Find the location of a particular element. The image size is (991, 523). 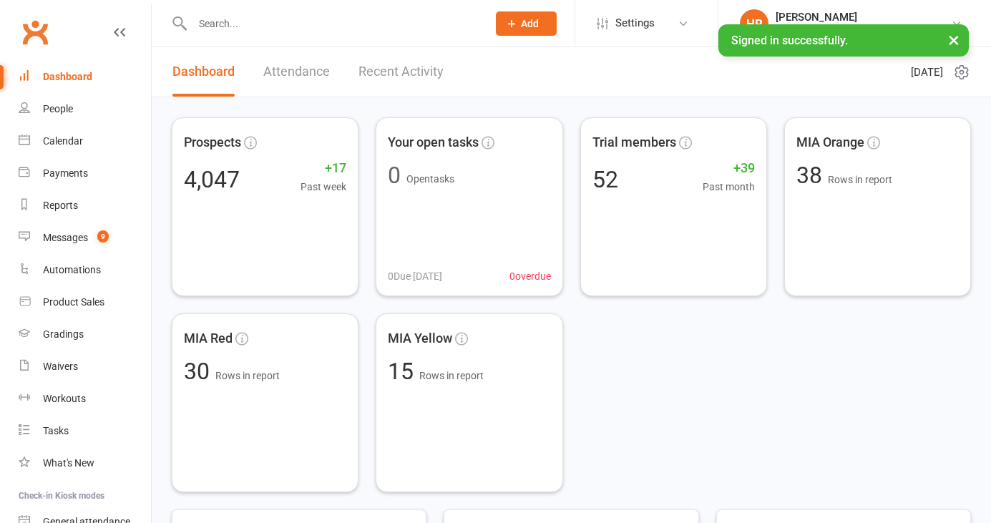

a: Payments is located at coordinates (84, 173).